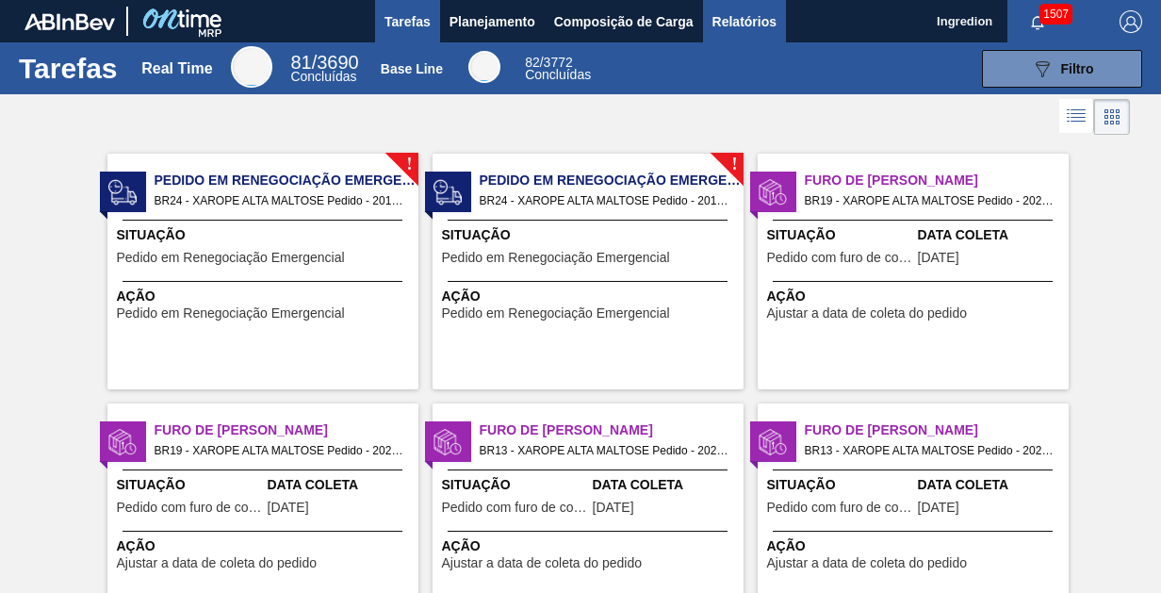  What do you see at coordinates (1062, 69) in the screenshot?
I see `button: Filtro` at bounding box center [1062, 69].